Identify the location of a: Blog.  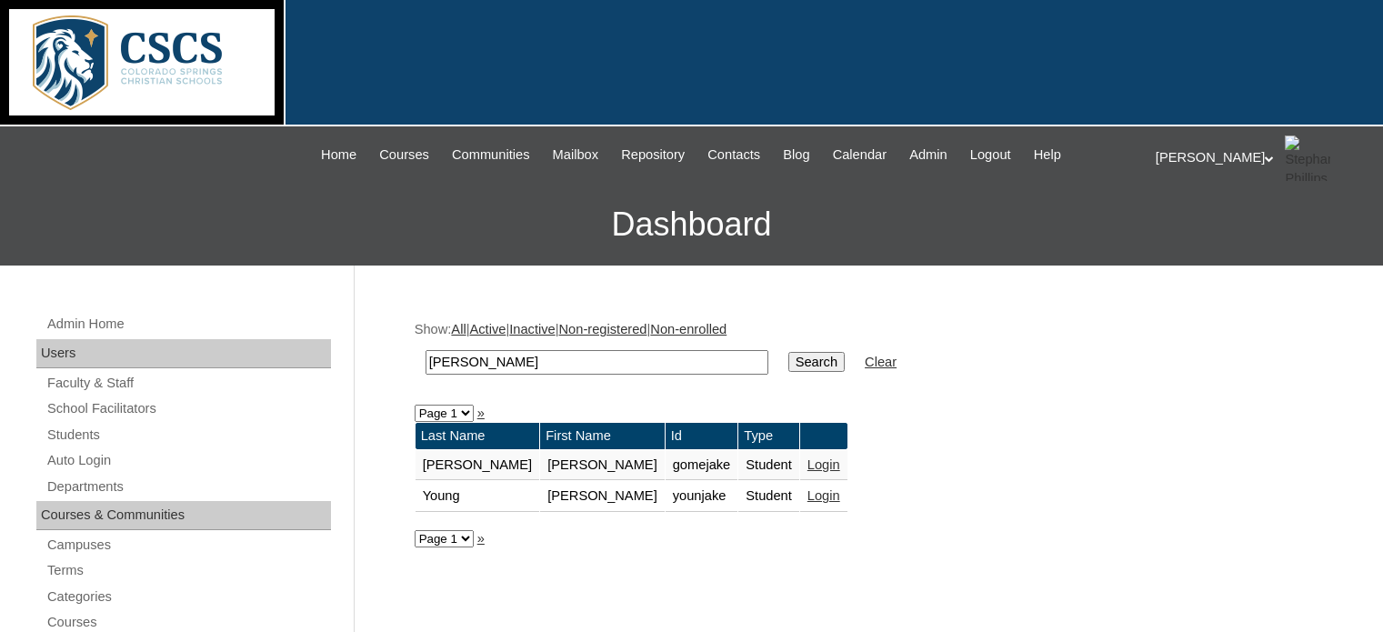
(795, 155).